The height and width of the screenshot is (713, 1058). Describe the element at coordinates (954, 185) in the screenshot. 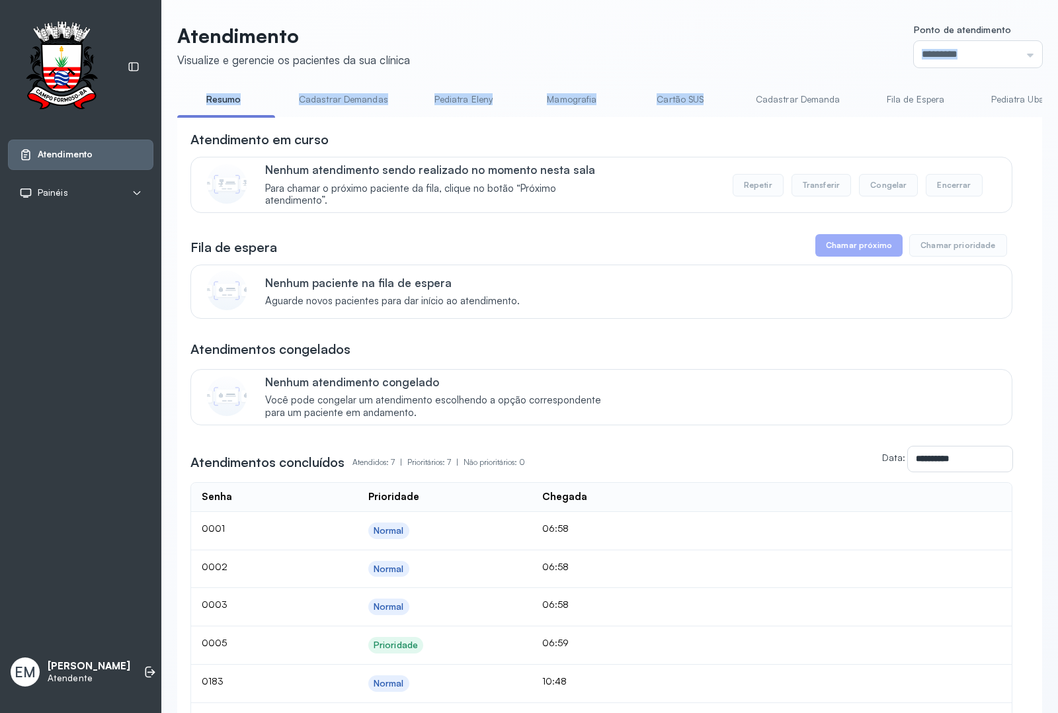

I see `button: Encerrar` at that location.